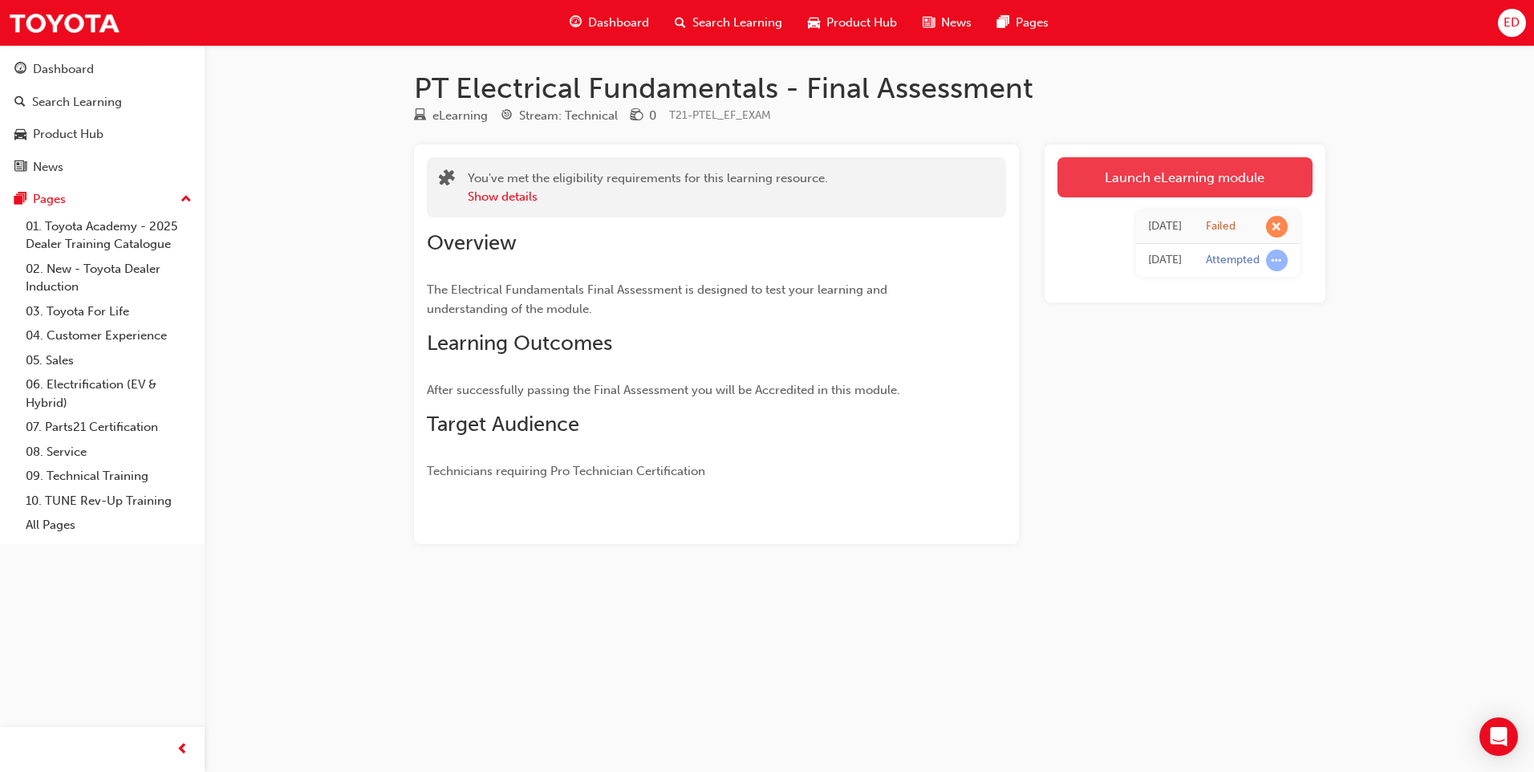  I want to click on a: Dashboard, so click(102, 69).